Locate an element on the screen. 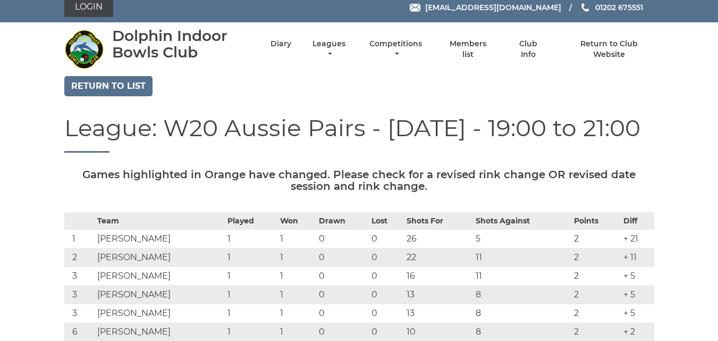 Image resolution: width=718 pixels, height=341 pixels. th: Points is located at coordinates (596, 221).